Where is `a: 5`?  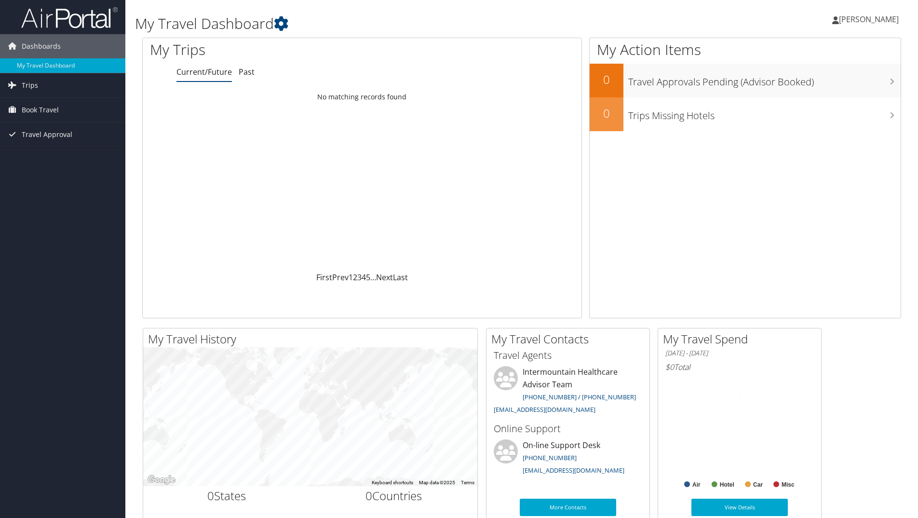
a: 5 is located at coordinates (368, 277).